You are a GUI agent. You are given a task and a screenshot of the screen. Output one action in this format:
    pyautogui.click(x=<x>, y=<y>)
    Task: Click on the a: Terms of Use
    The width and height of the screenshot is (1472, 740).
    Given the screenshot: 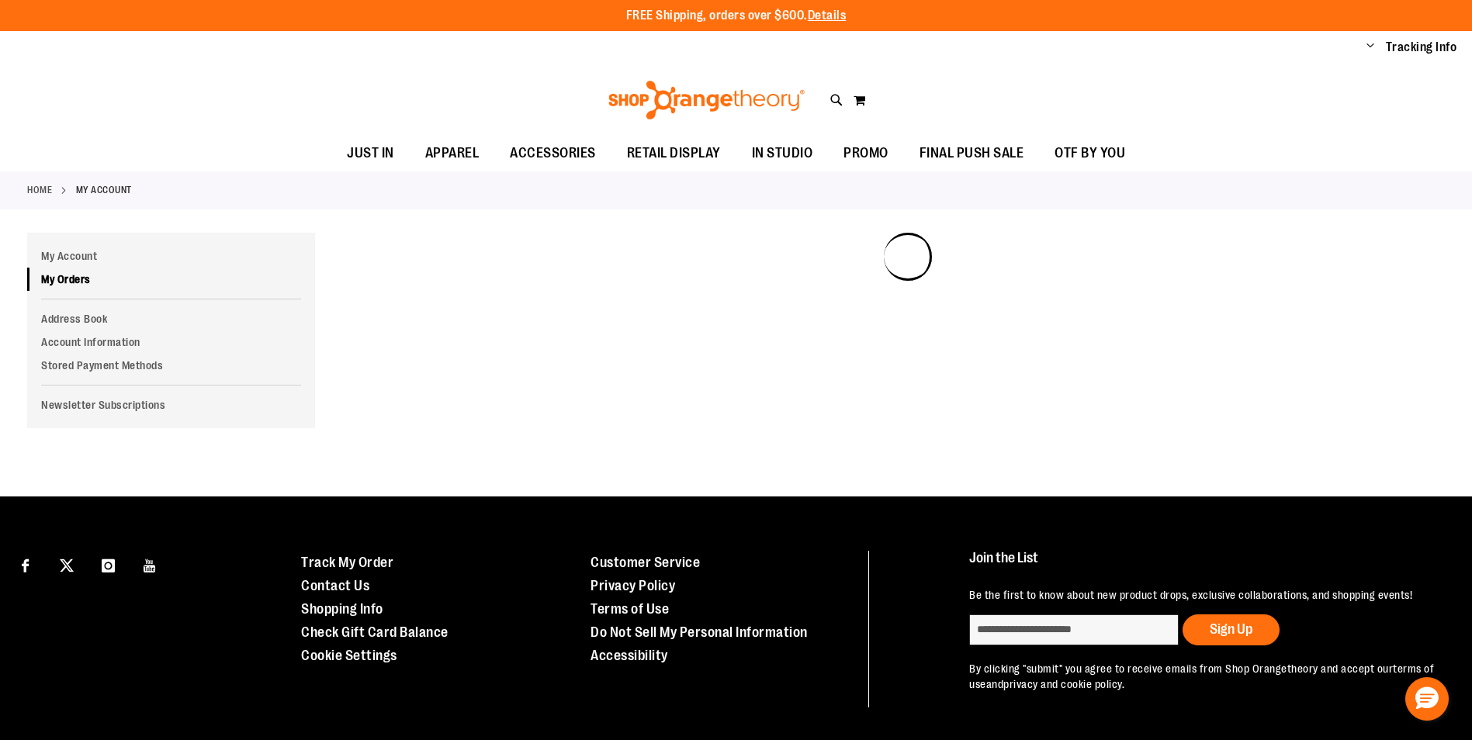 What is the action you would take?
    pyautogui.click(x=629, y=609)
    